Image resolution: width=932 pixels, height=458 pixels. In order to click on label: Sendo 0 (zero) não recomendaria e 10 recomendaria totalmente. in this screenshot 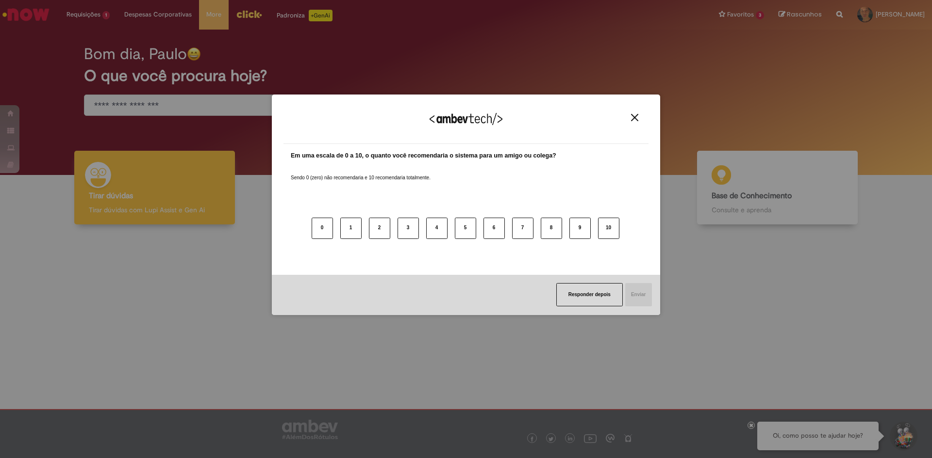, I will do `click(360, 172)`.